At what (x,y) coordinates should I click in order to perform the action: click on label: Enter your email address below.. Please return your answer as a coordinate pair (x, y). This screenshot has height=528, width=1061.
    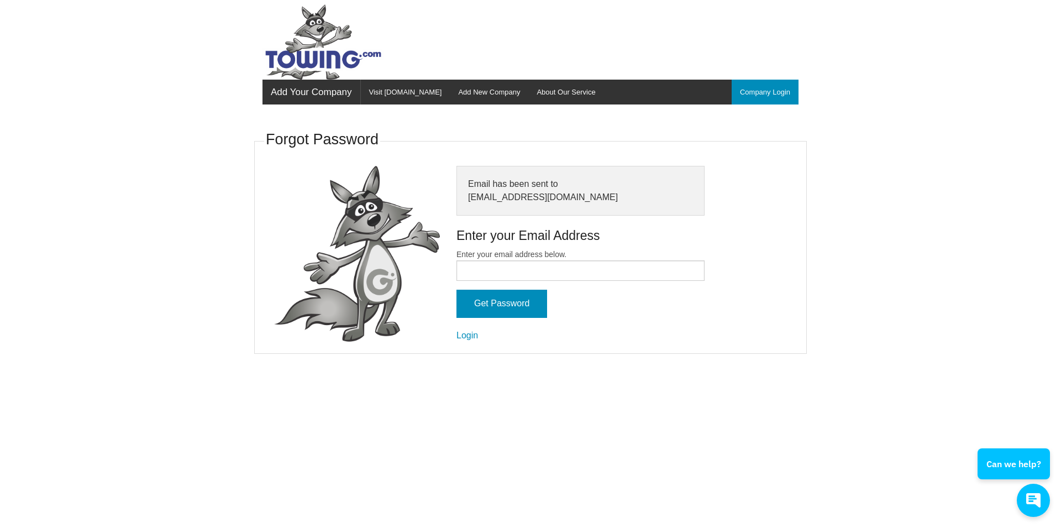
    Looking at the image, I should click on (580, 265).